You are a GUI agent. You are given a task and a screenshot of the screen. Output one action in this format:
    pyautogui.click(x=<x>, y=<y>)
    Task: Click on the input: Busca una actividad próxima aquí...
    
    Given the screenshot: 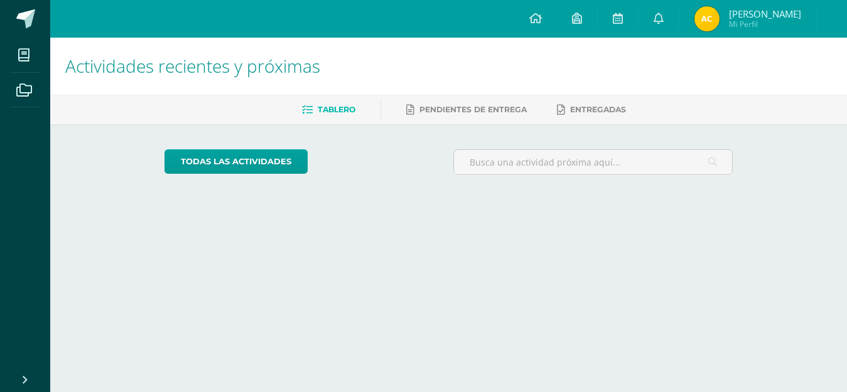 What is the action you would take?
    pyautogui.click(x=593, y=162)
    